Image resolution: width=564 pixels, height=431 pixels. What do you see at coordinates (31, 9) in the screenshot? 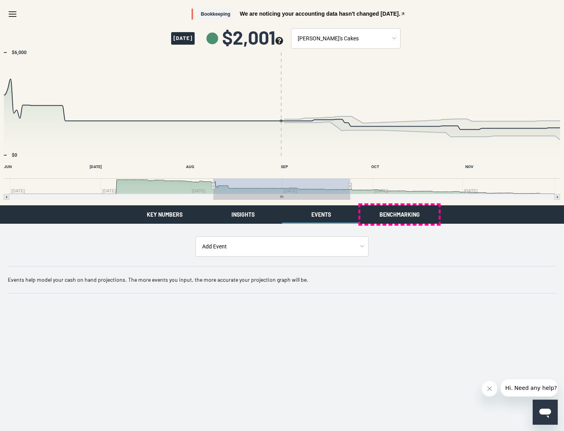
I see `span: Hi. Need any help?` at bounding box center [31, 9].